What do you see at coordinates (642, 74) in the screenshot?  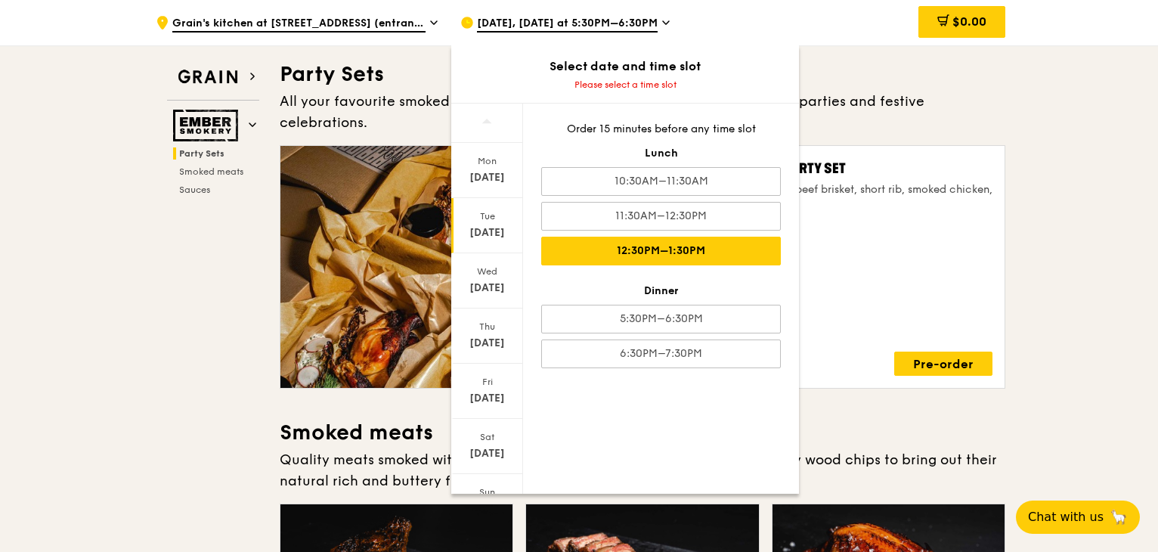 I see `h3: Party Sets` at bounding box center [642, 74].